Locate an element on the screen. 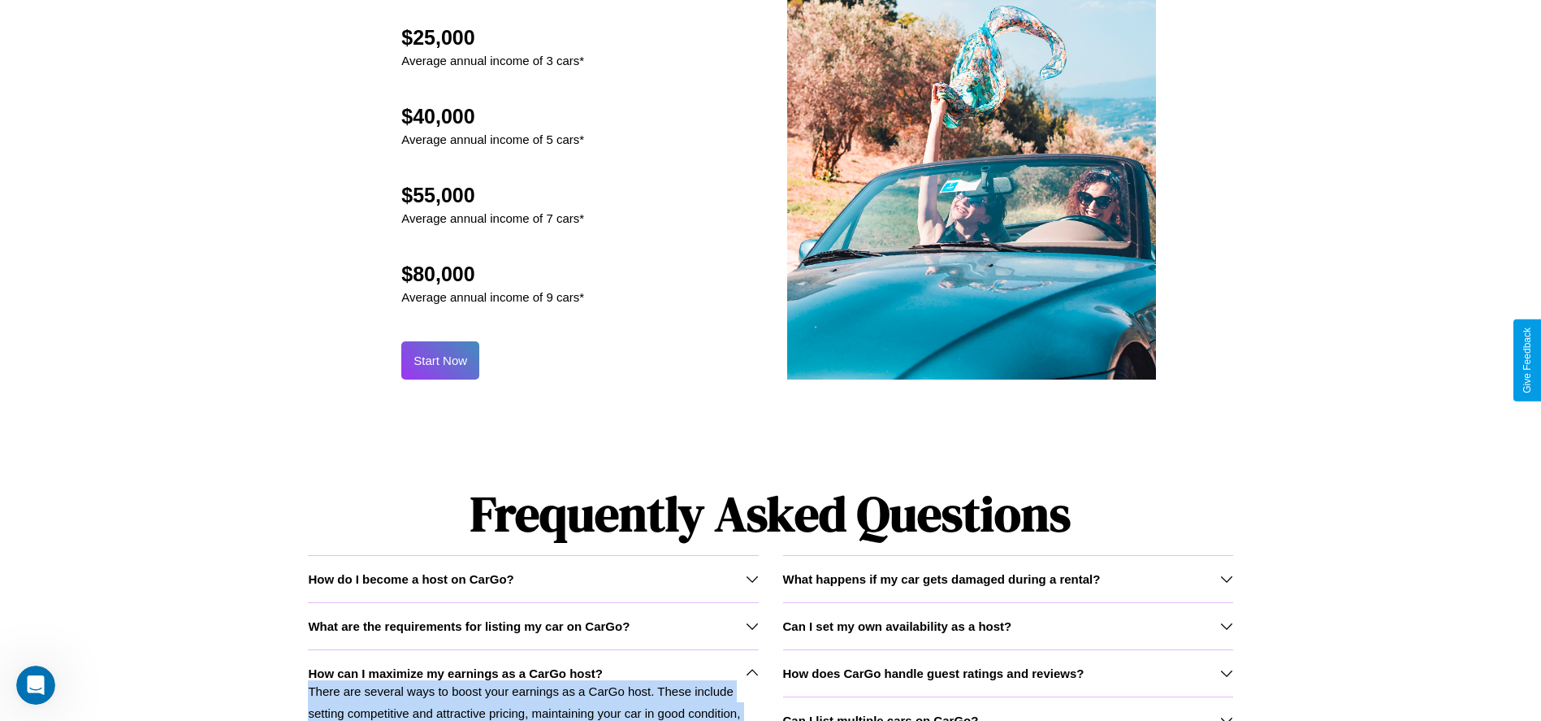 The width and height of the screenshot is (1541, 721). h3: How does CarGo handle guest ratings and reviews? is located at coordinates (933, 673).